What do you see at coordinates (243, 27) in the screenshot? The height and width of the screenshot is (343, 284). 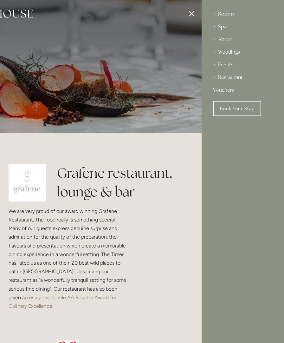 I see `div: Spa` at bounding box center [243, 27].